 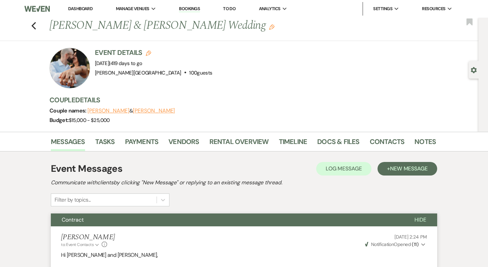 What do you see at coordinates (77, 244) in the screenshot?
I see `span: to: Event Contacts` at bounding box center [77, 244].